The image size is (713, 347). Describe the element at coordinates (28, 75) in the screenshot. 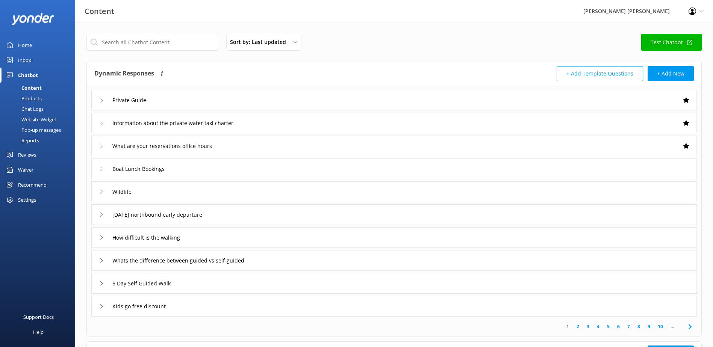

I see `div: Chatbot` at that location.